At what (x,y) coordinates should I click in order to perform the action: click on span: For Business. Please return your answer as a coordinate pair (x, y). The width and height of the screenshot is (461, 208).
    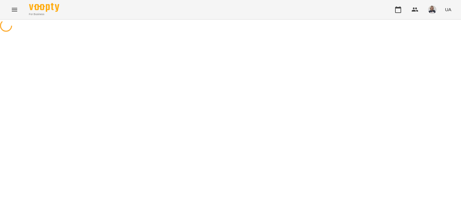
    Looking at the image, I should click on (44, 14).